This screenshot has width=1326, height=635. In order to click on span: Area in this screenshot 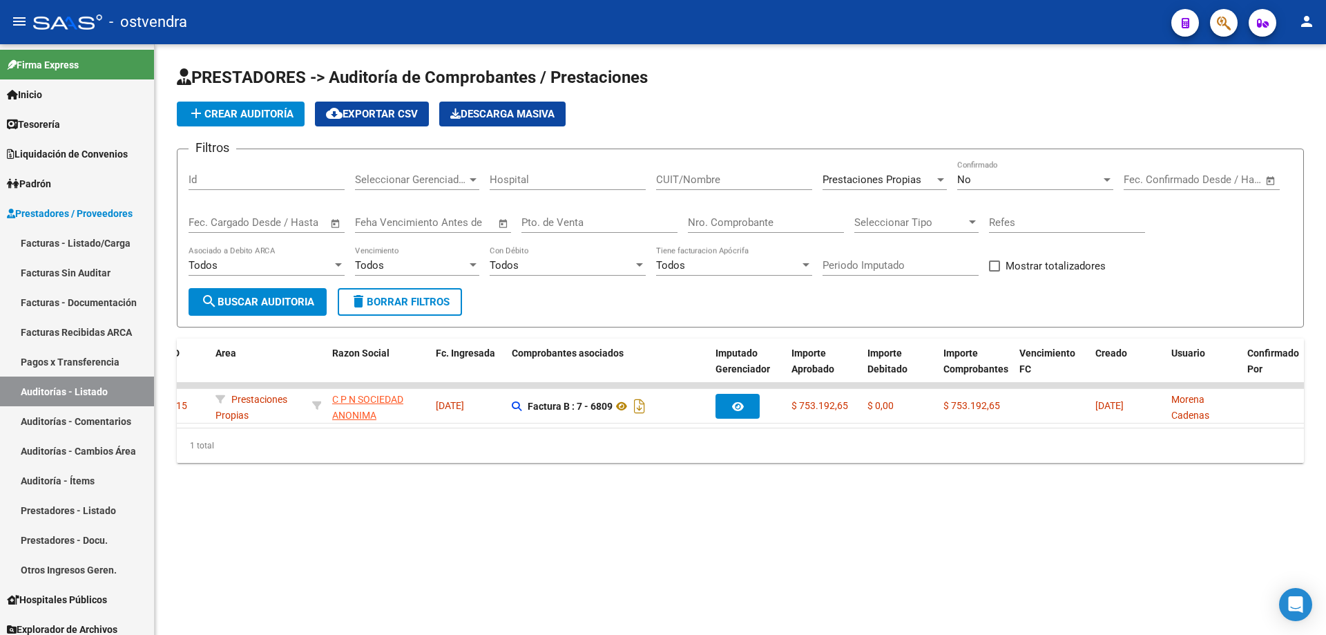, I will do `click(226, 353)`.